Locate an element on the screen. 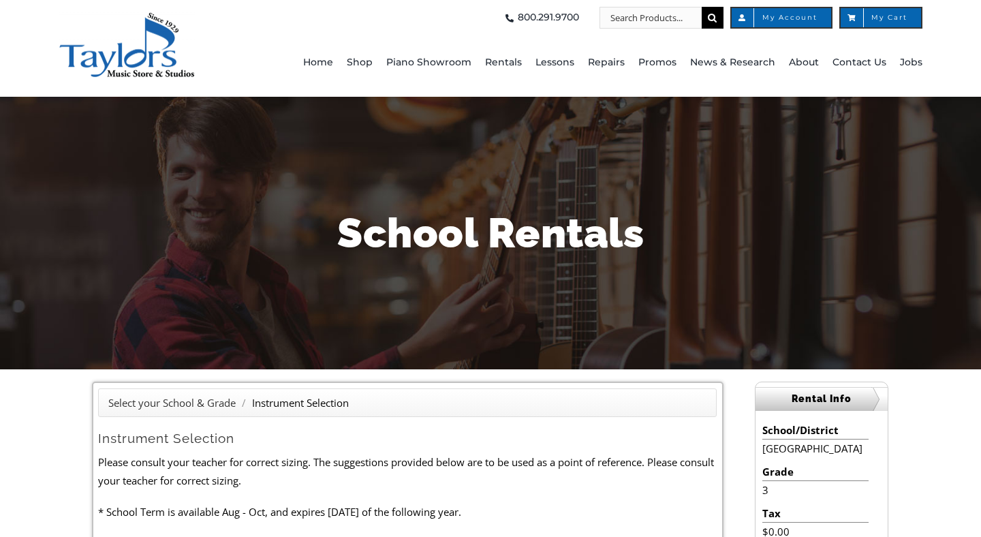 The image size is (981, 537). a: 800.291.9700 is located at coordinates (540, 18).